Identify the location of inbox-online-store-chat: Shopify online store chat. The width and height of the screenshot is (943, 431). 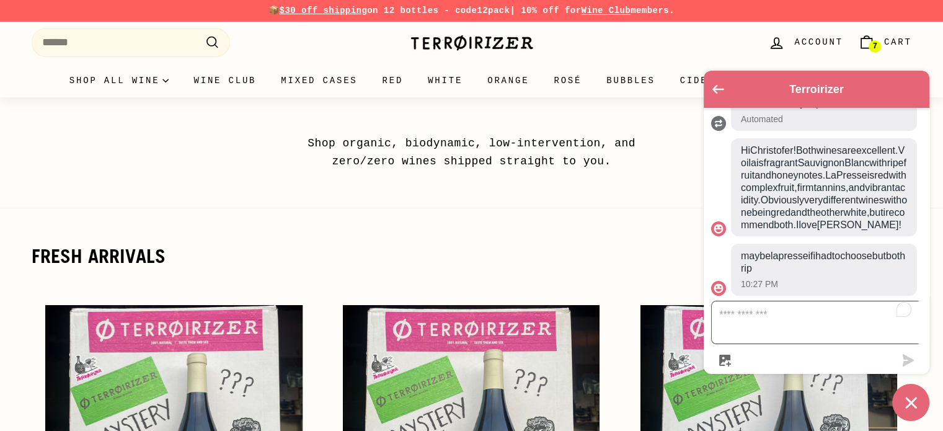
(816, 245).